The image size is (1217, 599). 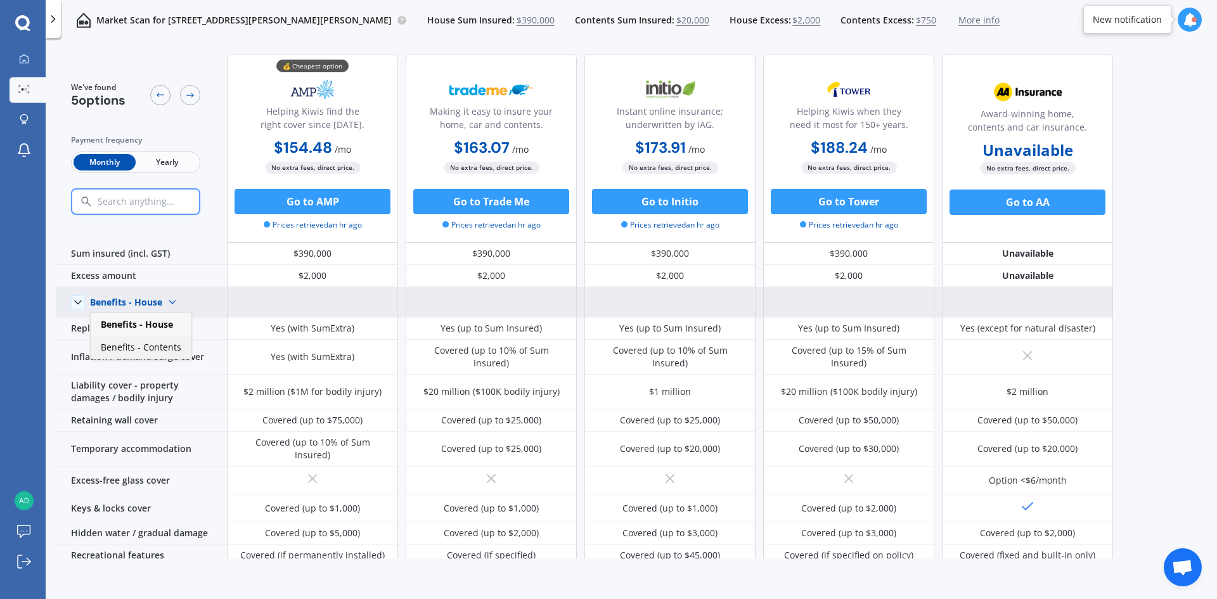 What do you see at coordinates (24, 501) in the screenshot?
I see `img: 314a0b6f1aa1183bc1d898cd6792ac5b` at bounding box center [24, 501].